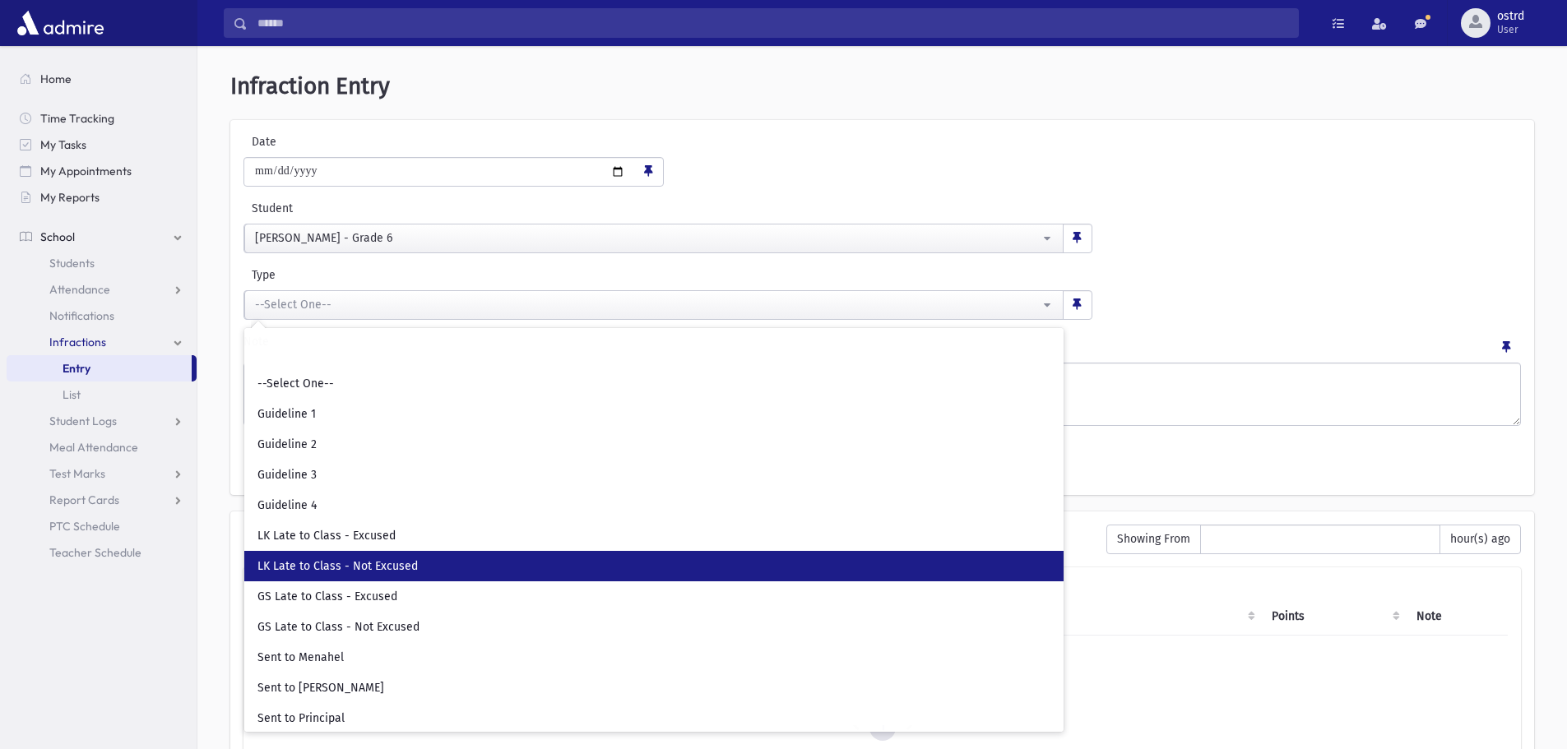  What do you see at coordinates (72, 395) in the screenshot?
I see `span: List` at bounding box center [72, 395].